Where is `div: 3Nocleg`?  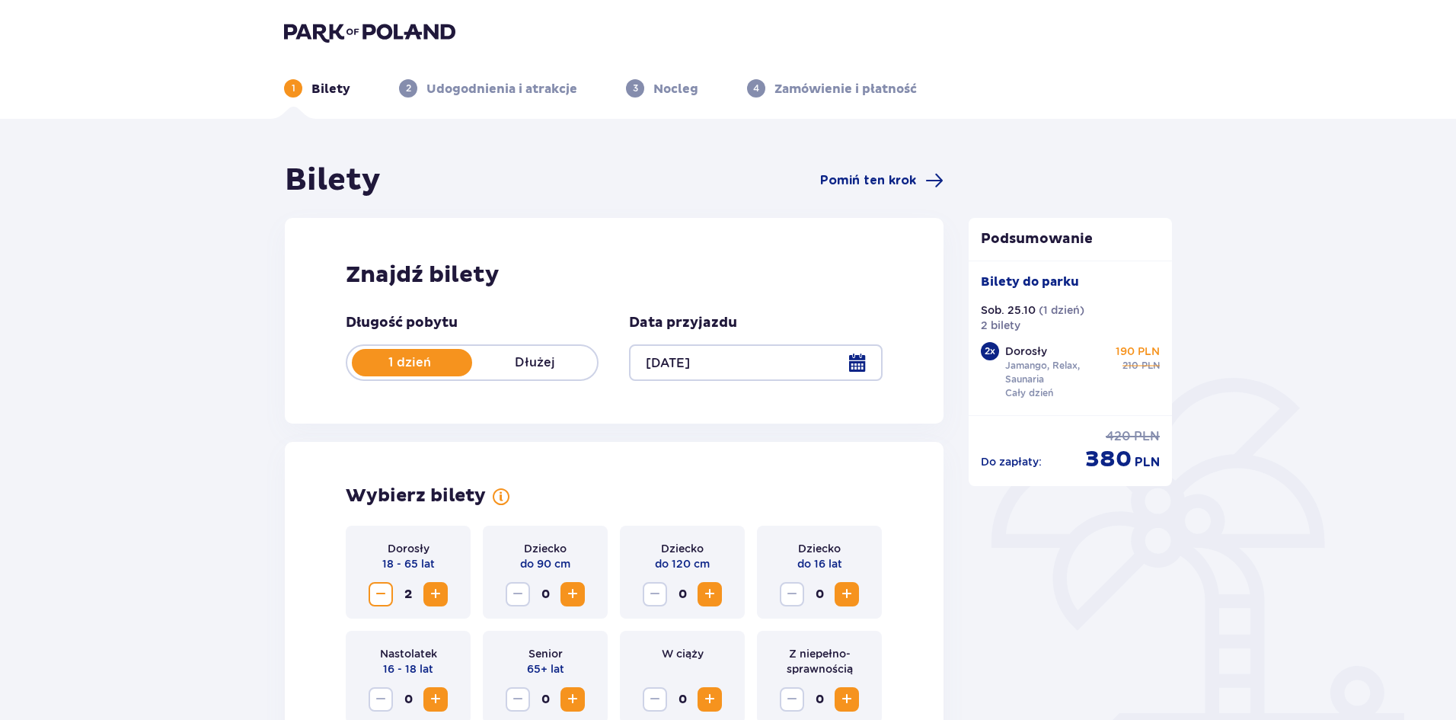 div: 3Nocleg is located at coordinates (662, 88).